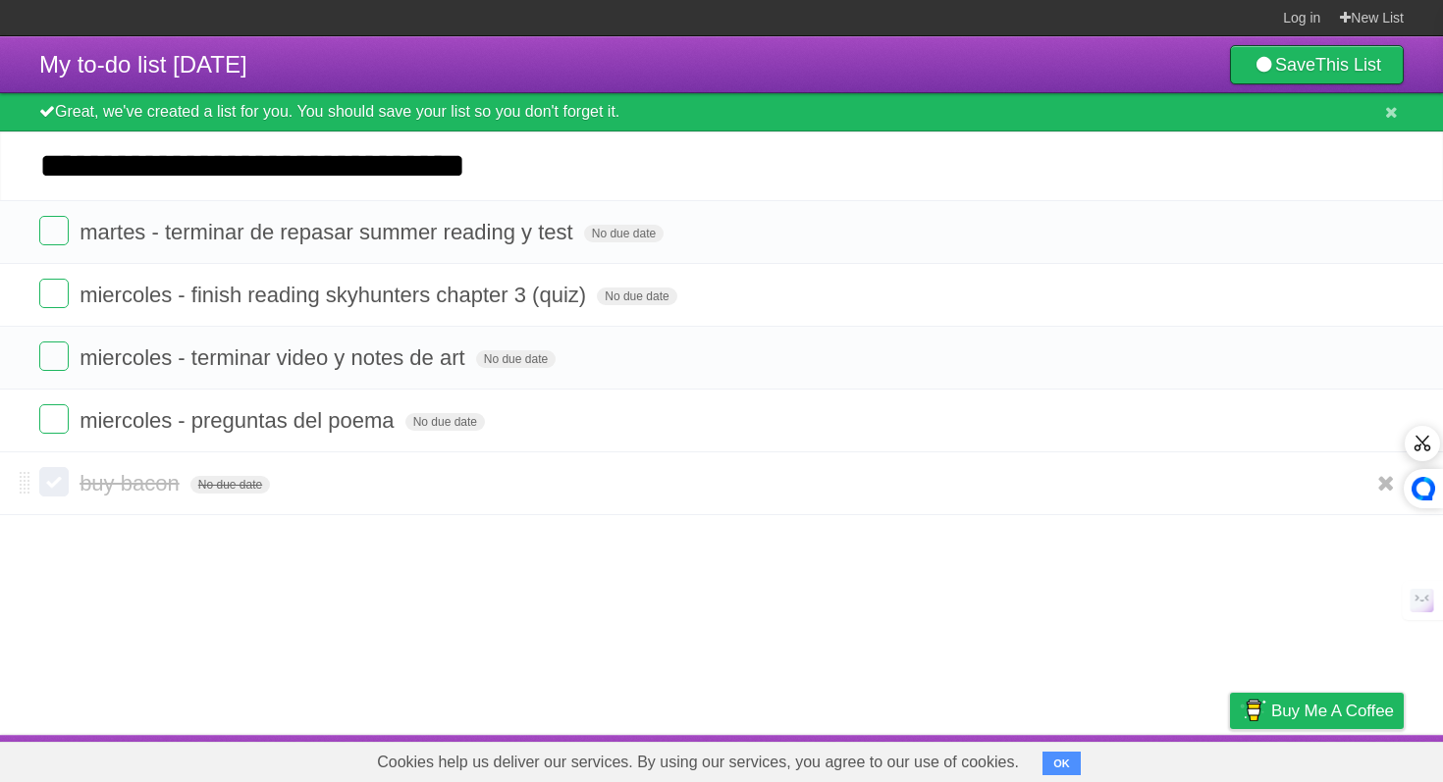 The height and width of the screenshot is (782, 1443). I want to click on a: Suggest a feature, so click(1341, 759).